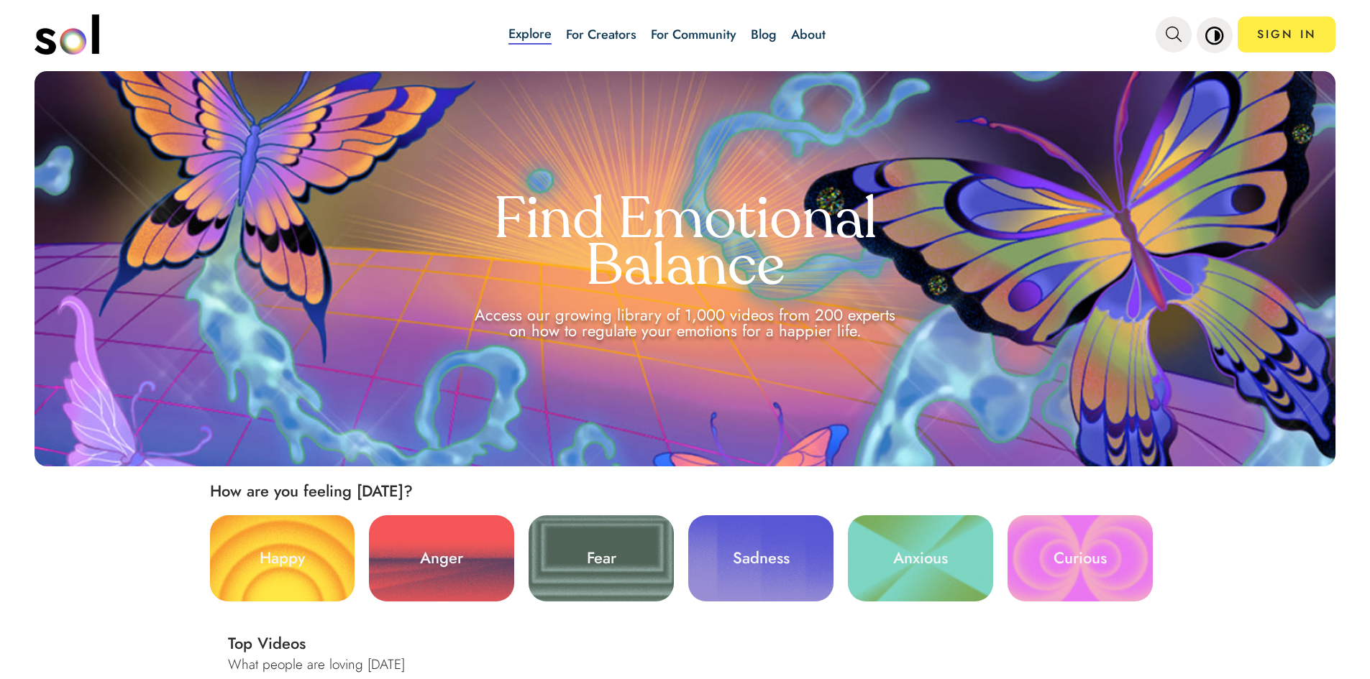 Image resolution: width=1370 pixels, height=679 pixels. What do you see at coordinates (685, 35) in the screenshot?
I see `nav: main navigation` at bounding box center [685, 35].